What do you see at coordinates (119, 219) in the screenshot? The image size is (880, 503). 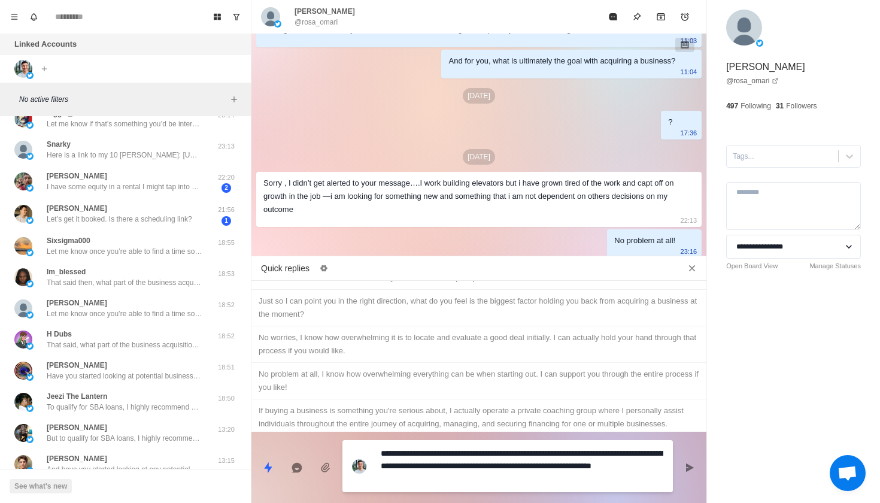 I see `p: Let’s get it booked. Is there a scheduling link?` at bounding box center [119, 219].